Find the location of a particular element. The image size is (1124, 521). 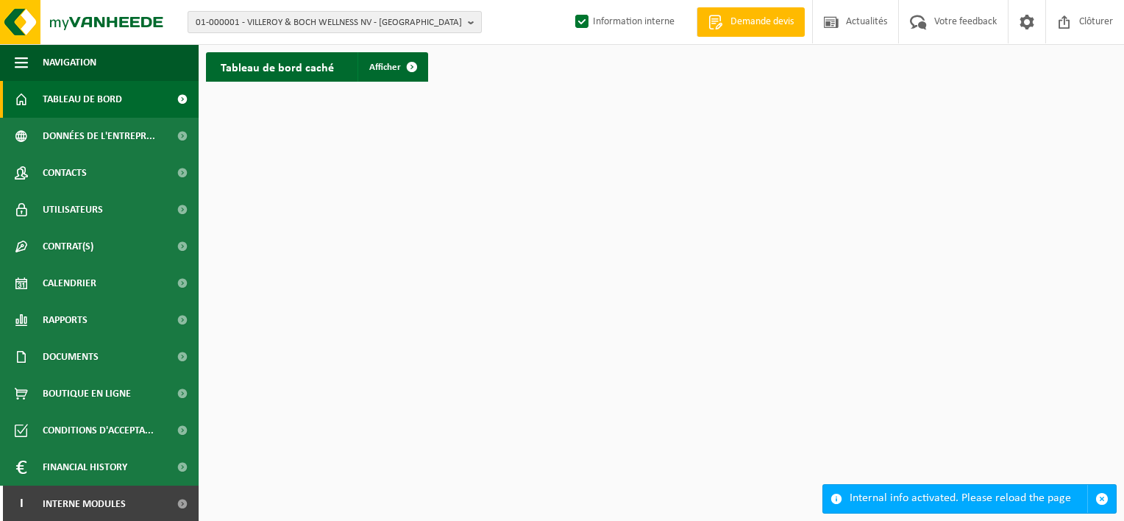

span: Calendrier is located at coordinates (69, 283).